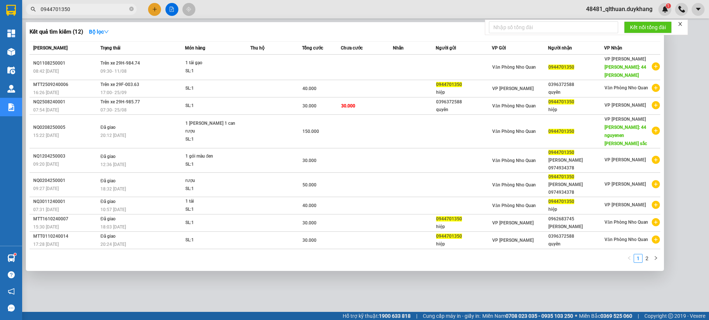 Image resolution: width=709 pixels, height=320 pixels. Describe the element at coordinates (120, 102) in the screenshot. I see `span: Trên xe 29H-985.77` at that location.